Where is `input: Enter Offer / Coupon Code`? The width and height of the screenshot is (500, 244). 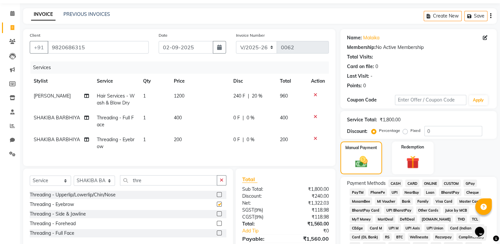
input: Enter Offer / Coupon Code is located at coordinates (431, 100).